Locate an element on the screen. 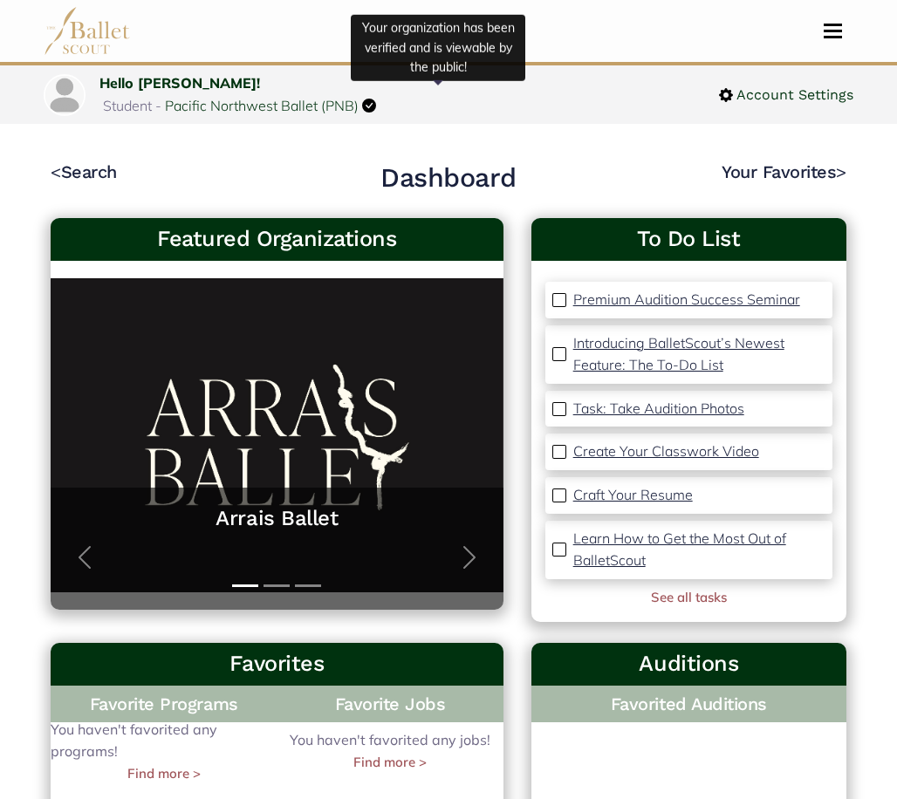 This screenshot has height=799, width=897. button: Slide 3 is located at coordinates (308, 585).